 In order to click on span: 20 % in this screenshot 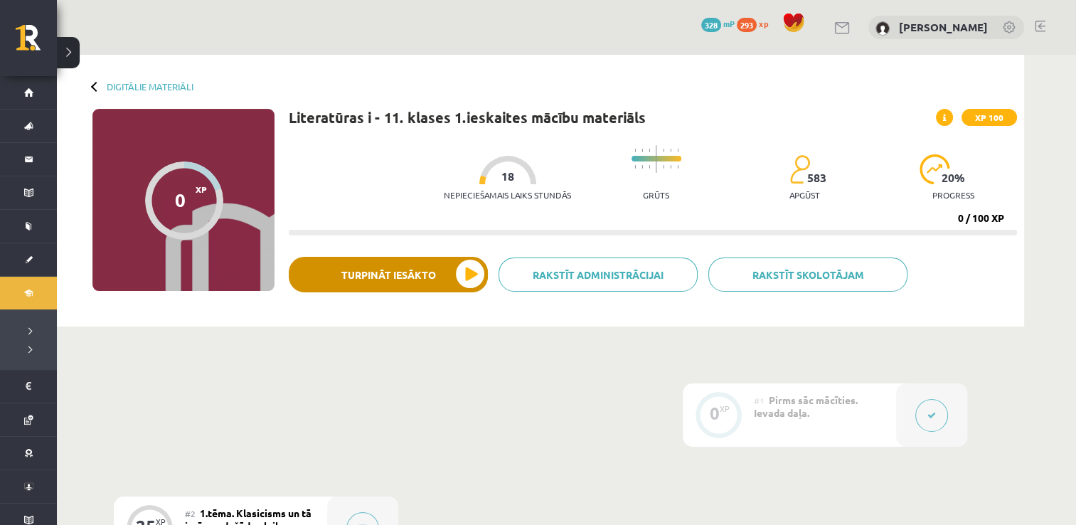, I will do `click(954, 178)`.